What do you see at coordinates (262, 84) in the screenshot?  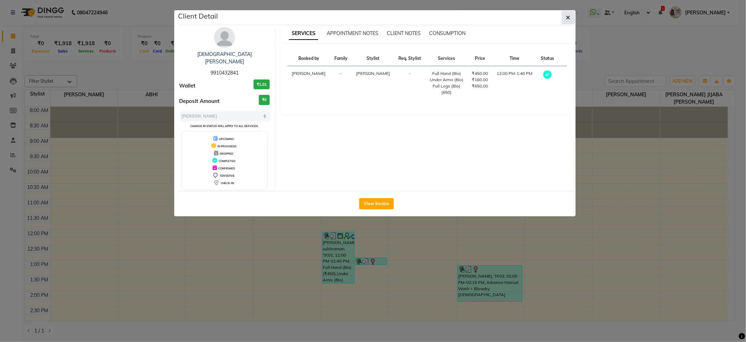 I see `h3: ₹1.01` at bounding box center [262, 84].